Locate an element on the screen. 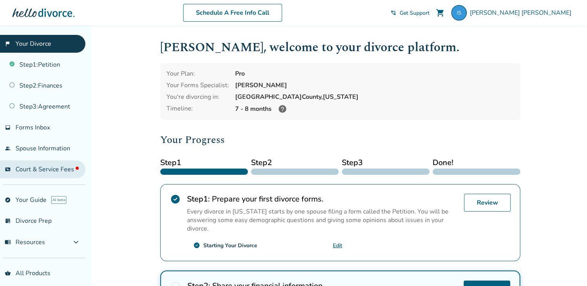 This screenshot has width=587, height=286. strong: Step 1 : is located at coordinates (198, 199).